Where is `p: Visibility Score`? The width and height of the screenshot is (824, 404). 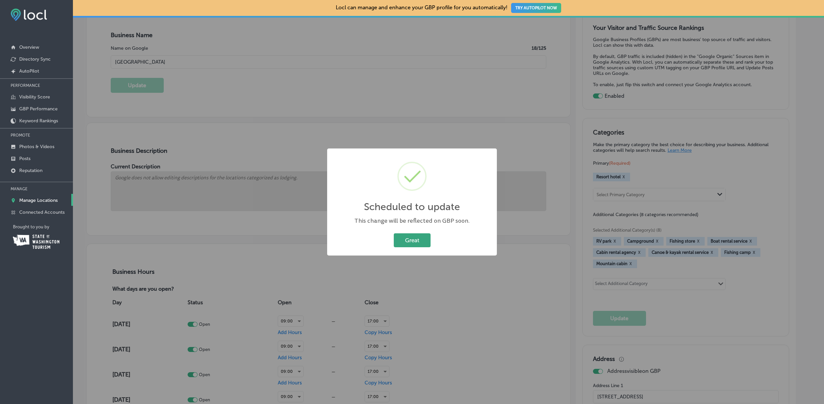
p: Visibility Score is located at coordinates (34, 97).